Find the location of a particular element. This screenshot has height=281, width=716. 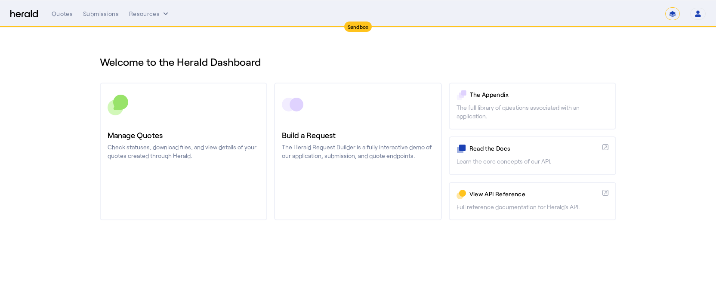

a: Build a RequestThe Herald Request Builder is a fully interactive demo of our application, submiss... is located at coordinates (358, 151).